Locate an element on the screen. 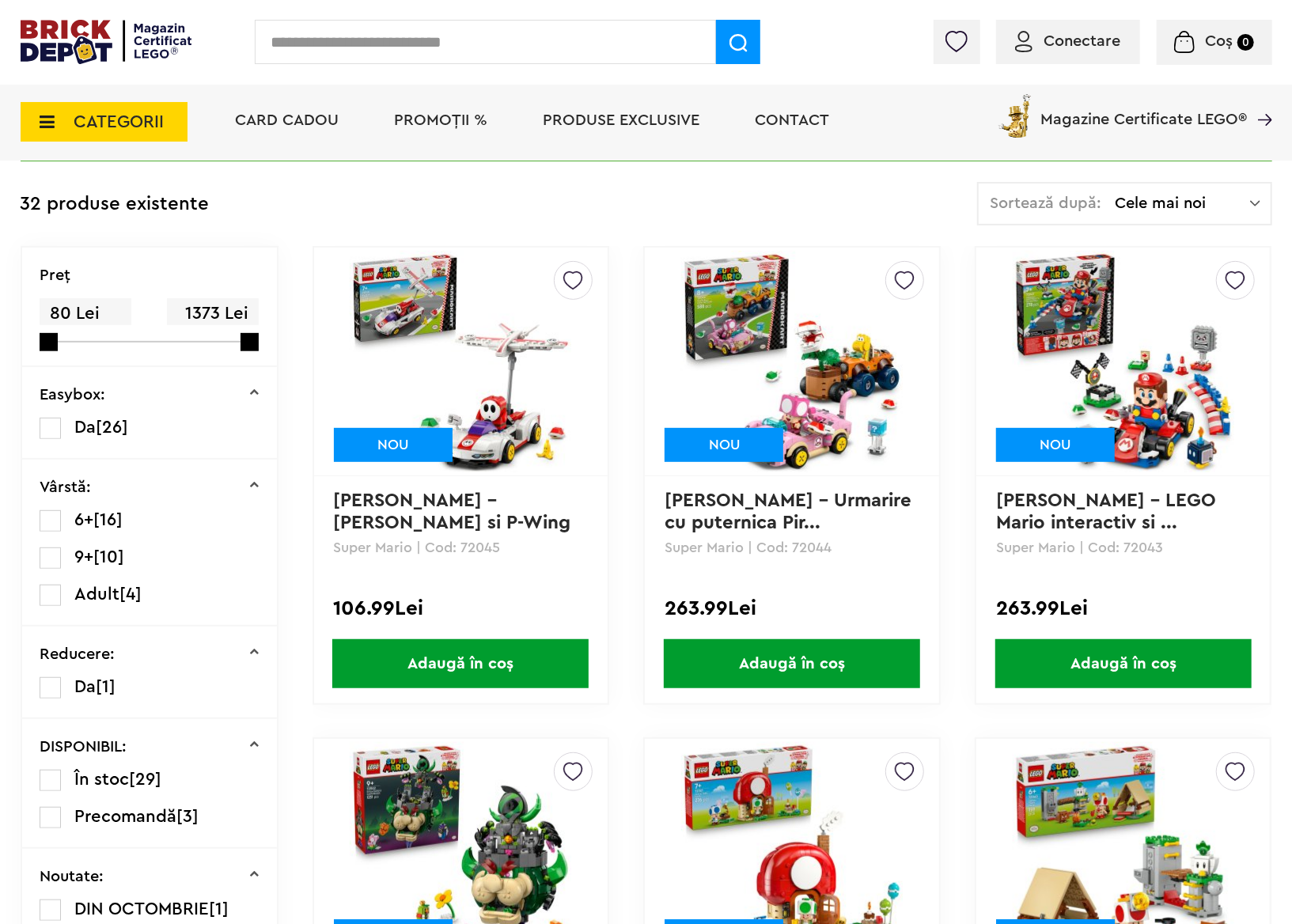  span: CATEGORII is located at coordinates (119, 122).